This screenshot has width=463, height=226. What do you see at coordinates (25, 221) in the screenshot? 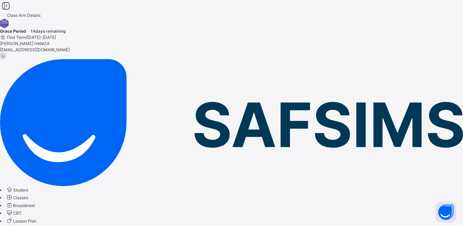
I see `span: Lesson Plan` at bounding box center [25, 221].